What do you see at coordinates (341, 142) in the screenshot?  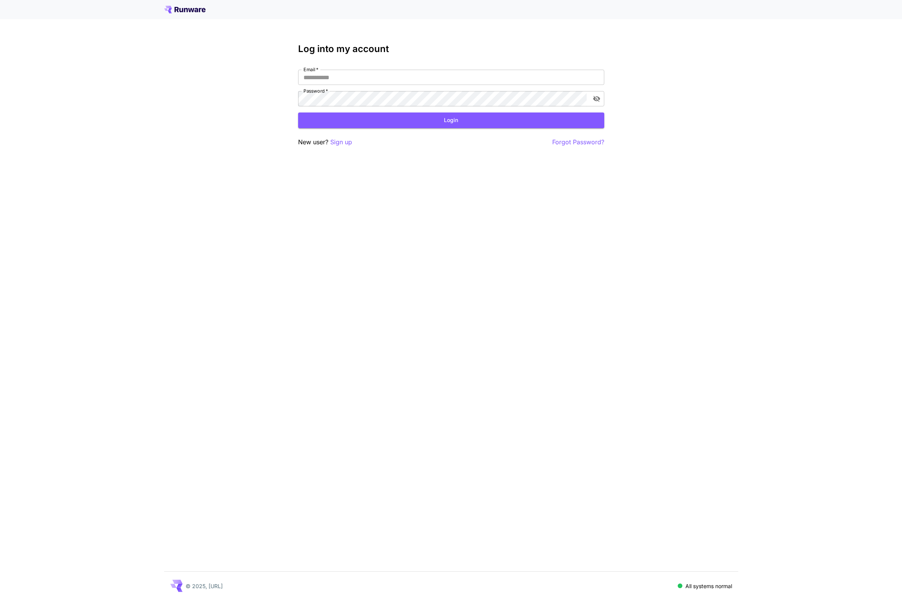 I see `button: Sign up` at bounding box center [341, 142].